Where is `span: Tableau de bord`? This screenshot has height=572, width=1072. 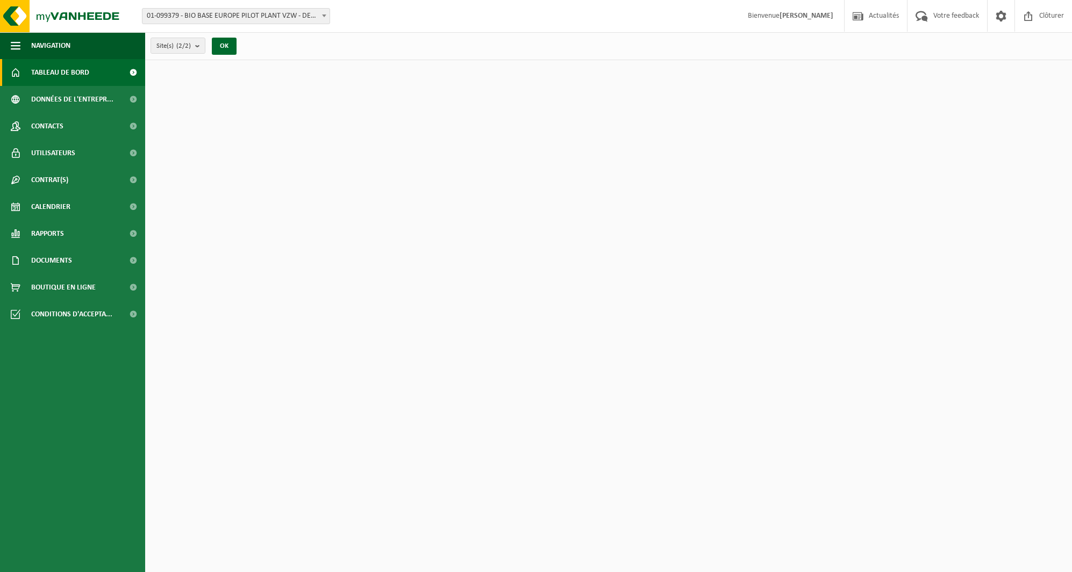 span: Tableau de bord is located at coordinates (60, 73).